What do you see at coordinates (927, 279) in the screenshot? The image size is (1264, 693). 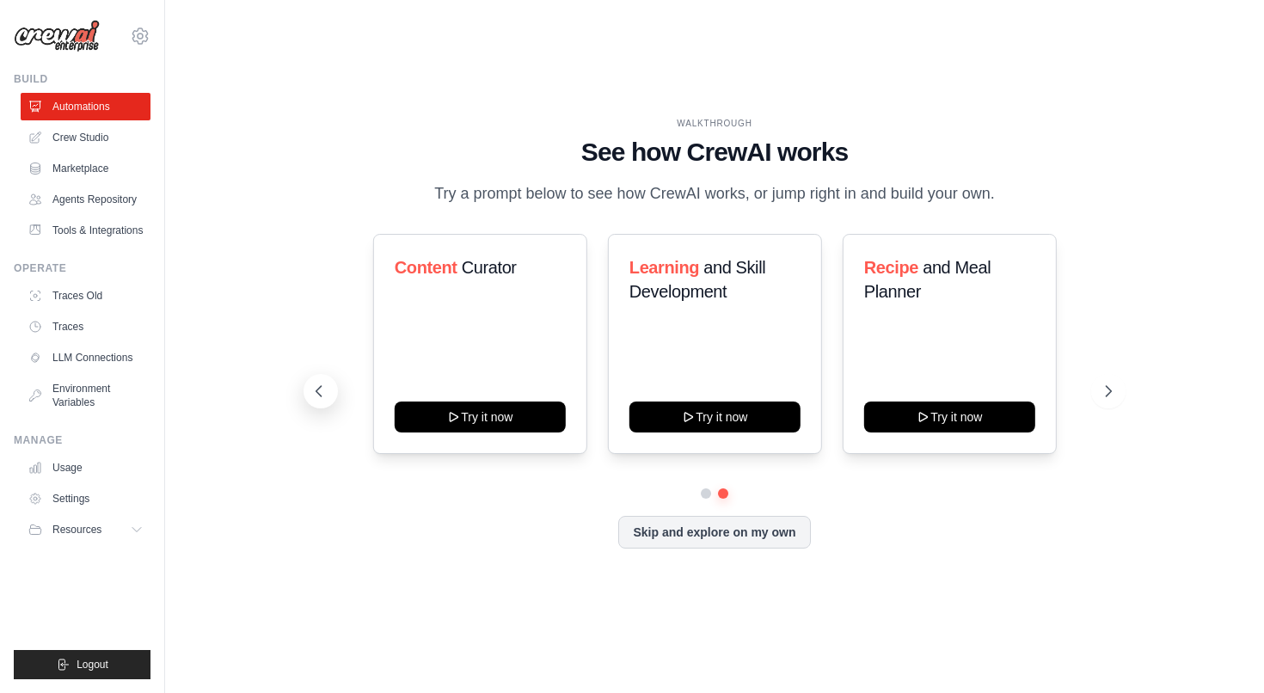 I see `span: and Meal Planner` at bounding box center [927, 279].